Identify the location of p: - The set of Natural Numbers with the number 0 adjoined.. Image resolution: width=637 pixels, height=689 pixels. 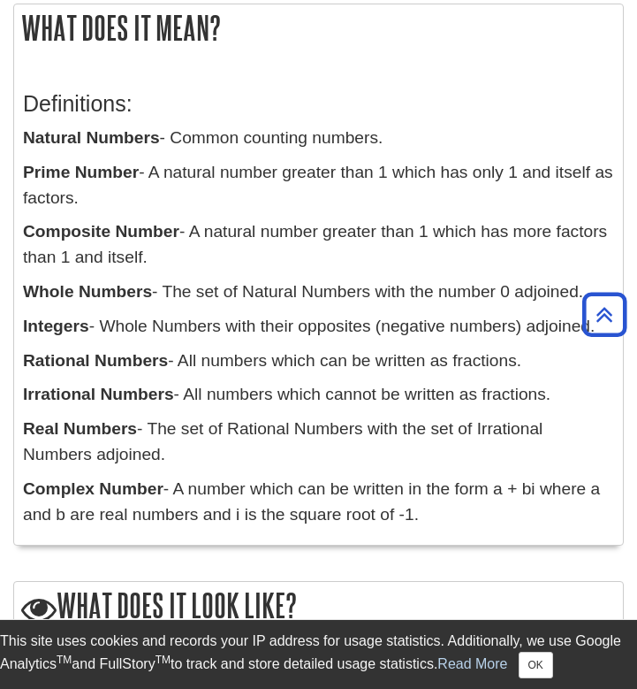
(318, 292).